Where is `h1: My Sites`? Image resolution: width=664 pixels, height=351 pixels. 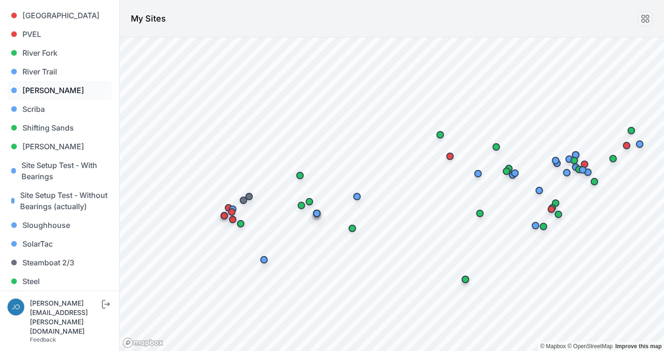
h1: My Sites is located at coordinates (148, 19).